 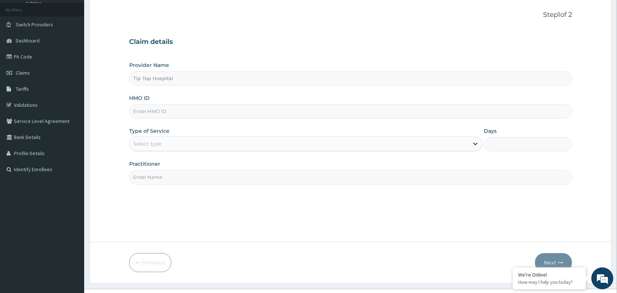 What do you see at coordinates (149, 131) in the screenshot?
I see `label: Type of Service` at bounding box center [149, 131].